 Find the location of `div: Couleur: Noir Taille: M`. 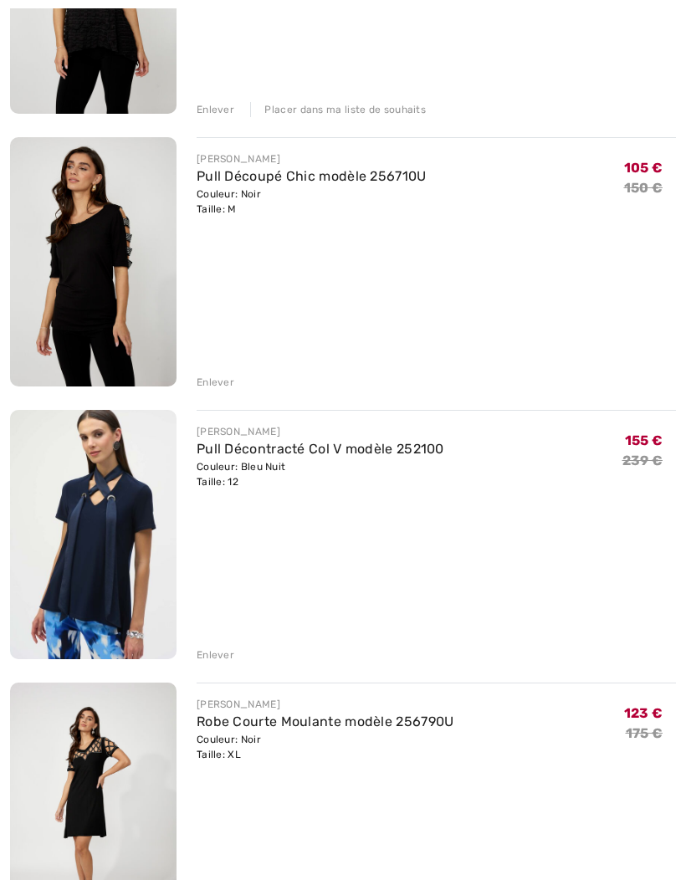

div: Couleur: Noir Taille: M is located at coordinates (311, 203).